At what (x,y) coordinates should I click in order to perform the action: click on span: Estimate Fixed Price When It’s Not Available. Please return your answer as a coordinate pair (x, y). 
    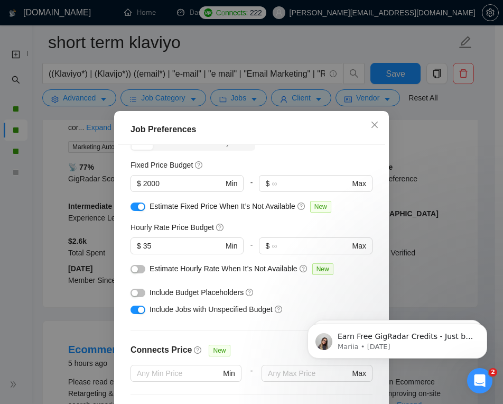
    Looking at the image, I should click on (223, 206).